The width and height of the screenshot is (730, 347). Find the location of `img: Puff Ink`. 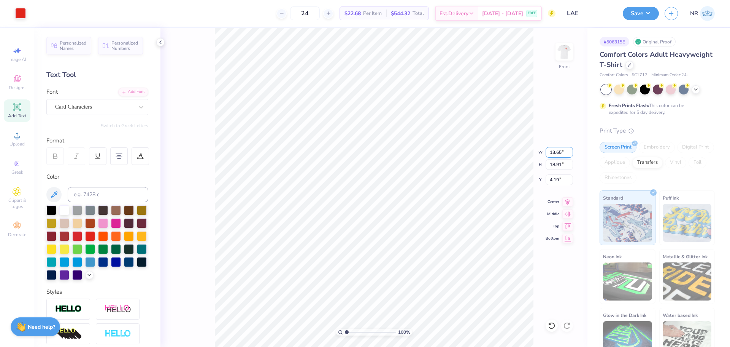

img: Puff Ink is located at coordinates (687, 223).